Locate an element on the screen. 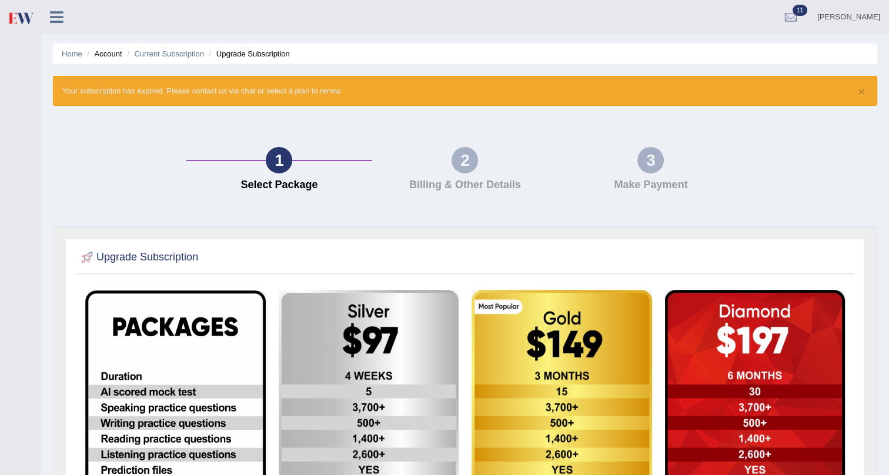 The height and width of the screenshot is (475, 889). div: 1 is located at coordinates (279, 160).